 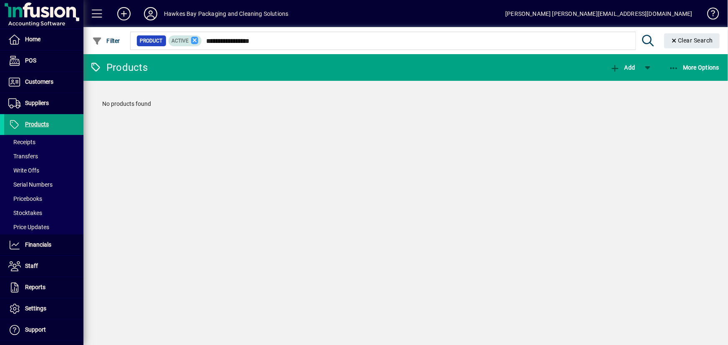 What do you see at coordinates (30, 60) in the screenshot?
I see `span: POS` at bounding box center [30, 60].